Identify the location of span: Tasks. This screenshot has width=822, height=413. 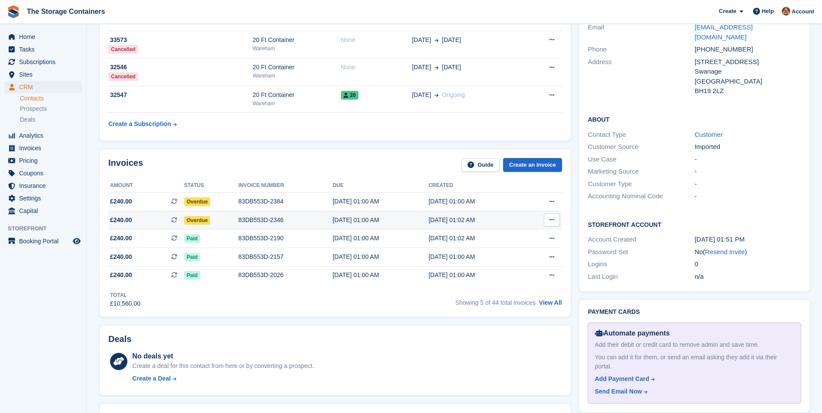
(45, 49).